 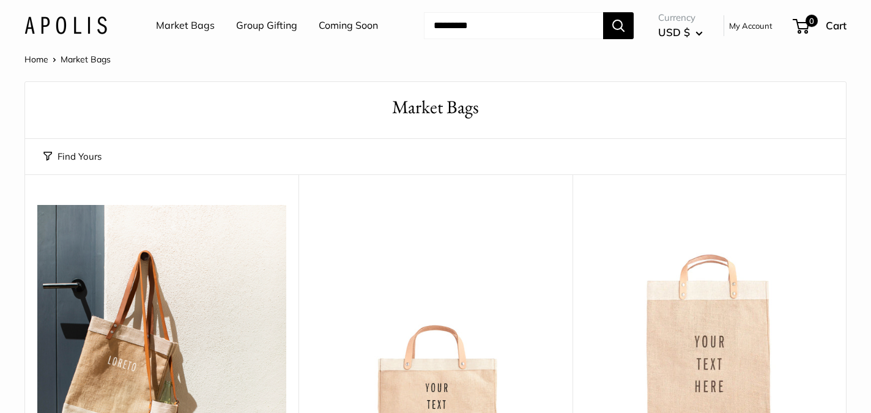 I want to click on h1: Market Bags, so click(x=436, y=107).